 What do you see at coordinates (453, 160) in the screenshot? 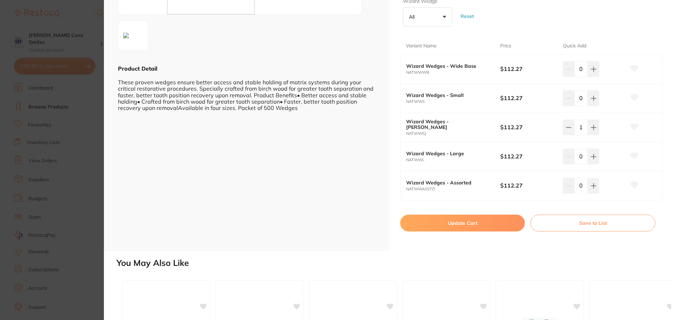
I see `small: NATWWL` at bounding box center [453, 160].